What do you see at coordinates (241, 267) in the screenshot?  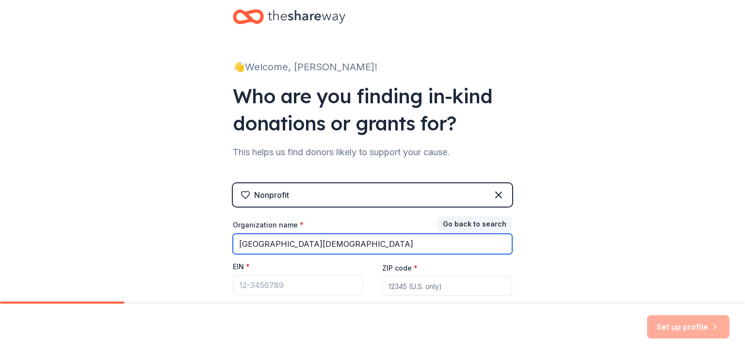 I see `label: EIN` at bounding box center [241, 267].